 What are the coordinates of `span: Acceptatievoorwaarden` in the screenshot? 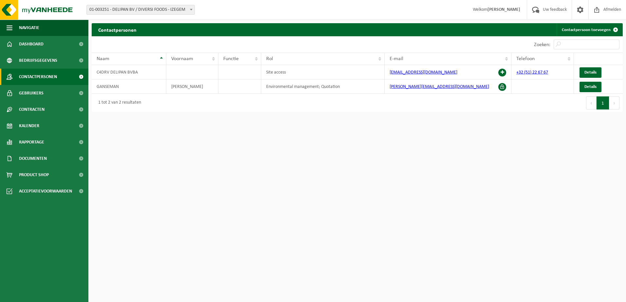 It's located at (45, 191).